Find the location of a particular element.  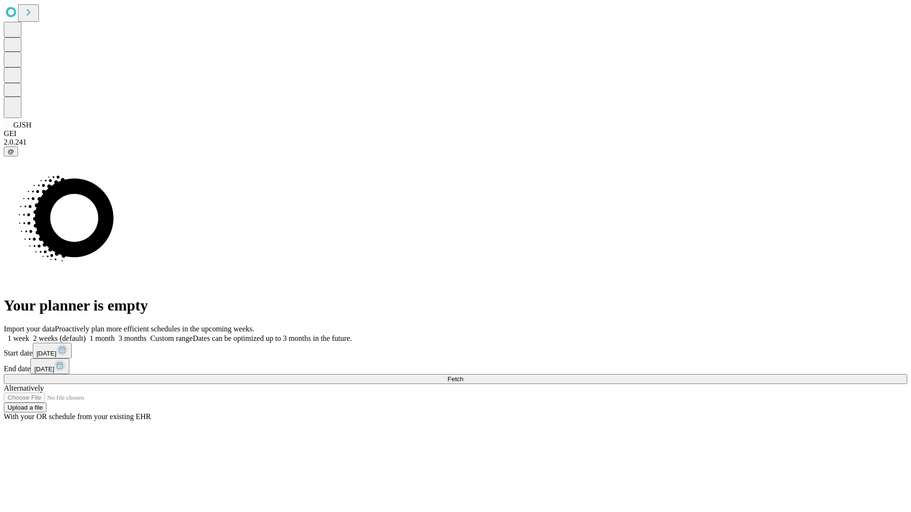

span: Import your data is located at coordinates (29, 329).